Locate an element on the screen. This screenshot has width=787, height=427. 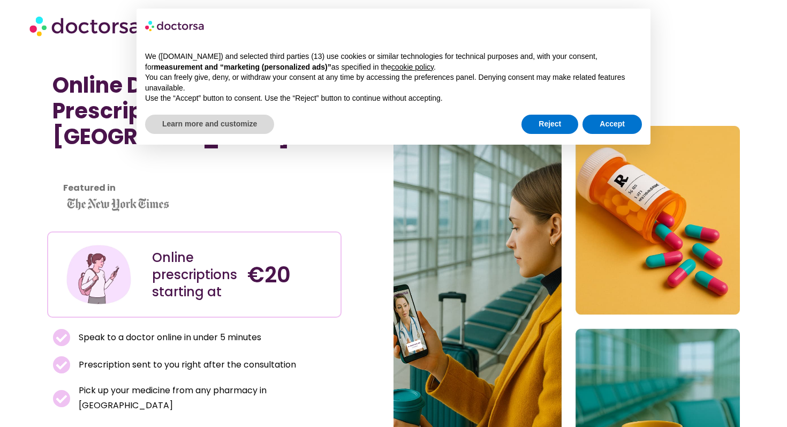
p: You can freely give, deny, or withdraw your consent at any time by accessing the preferences pane... is located at coordinates (394, 82).